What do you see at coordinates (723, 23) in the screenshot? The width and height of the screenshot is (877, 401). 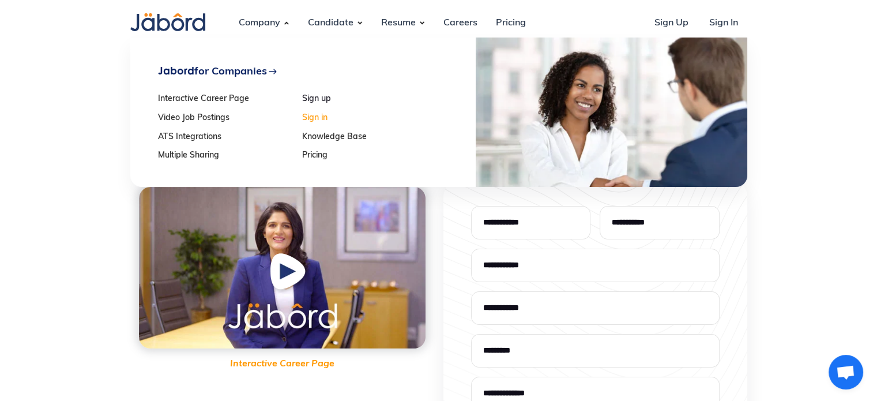 I see `a: Sign In` at bounding box center [723, 23].